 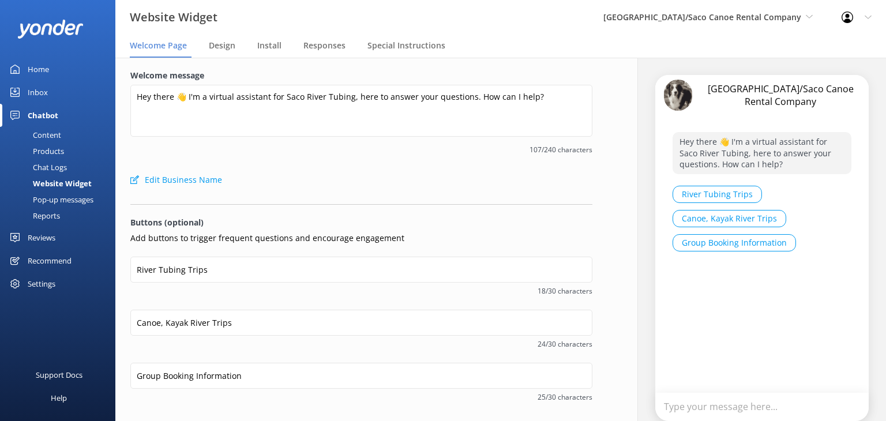 I want to click on button: Edit Business Name, so click(x=176, y=180).